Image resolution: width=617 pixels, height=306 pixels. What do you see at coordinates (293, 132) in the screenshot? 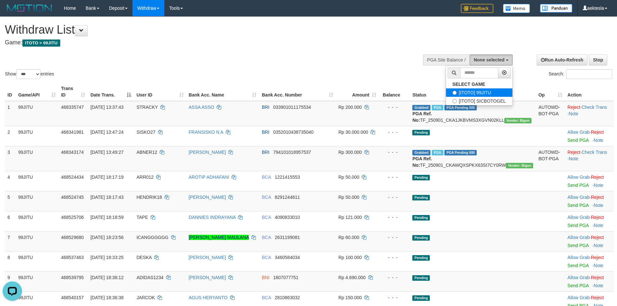
I see `span: Copy 0352010438735040 to clipboard` at bounding box center [293, 132].